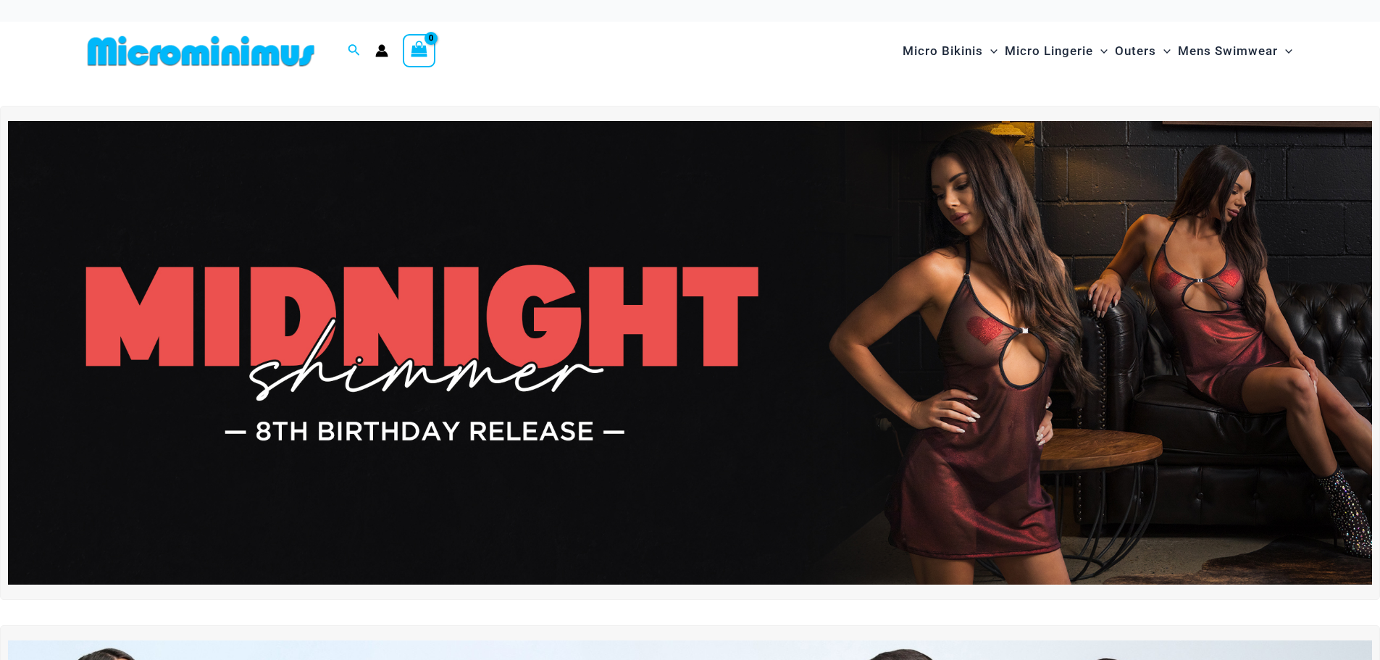 This screenshot has width=1380, height=660. I want to click on a: Micro BikinisMenu ToggleMenu Toggle, so click(949, 51).